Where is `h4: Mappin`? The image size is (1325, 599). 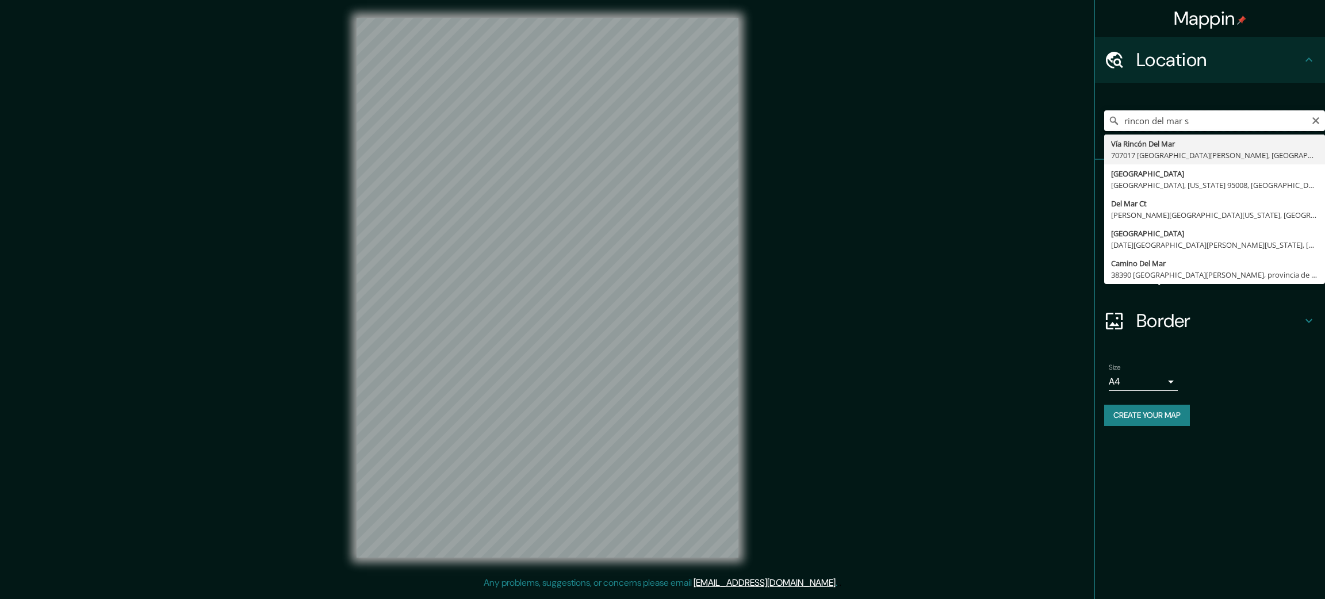 h4: Mappin is located at coordinates (1210, 18).